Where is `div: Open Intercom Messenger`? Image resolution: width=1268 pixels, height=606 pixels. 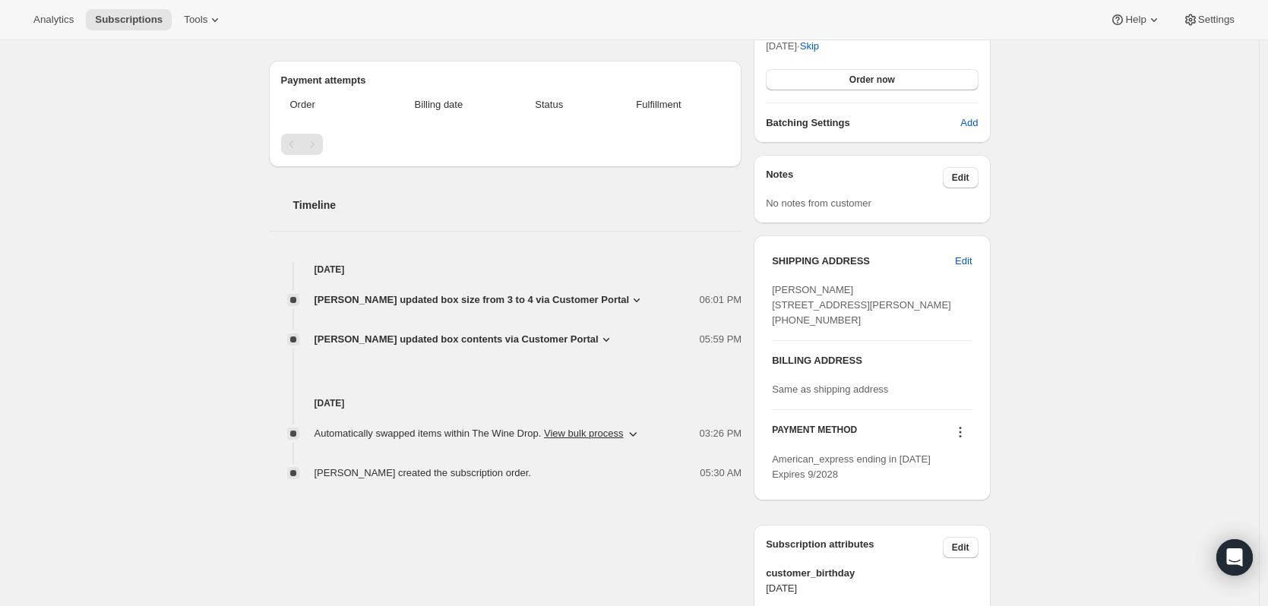 div: Open Intercom Messenger is located at coordinates (1235, 558).